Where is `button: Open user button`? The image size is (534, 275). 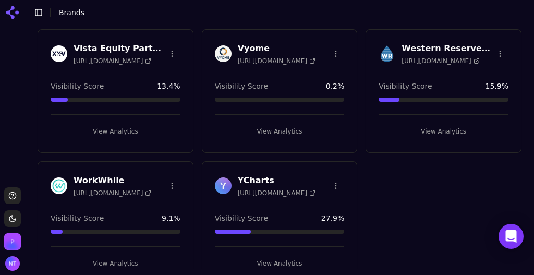 button: Open user button is located at coordinates (13, 263).